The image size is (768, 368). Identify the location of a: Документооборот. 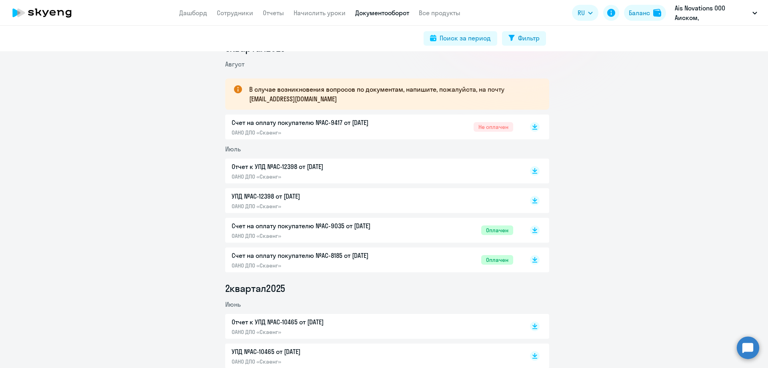
(382, 13).